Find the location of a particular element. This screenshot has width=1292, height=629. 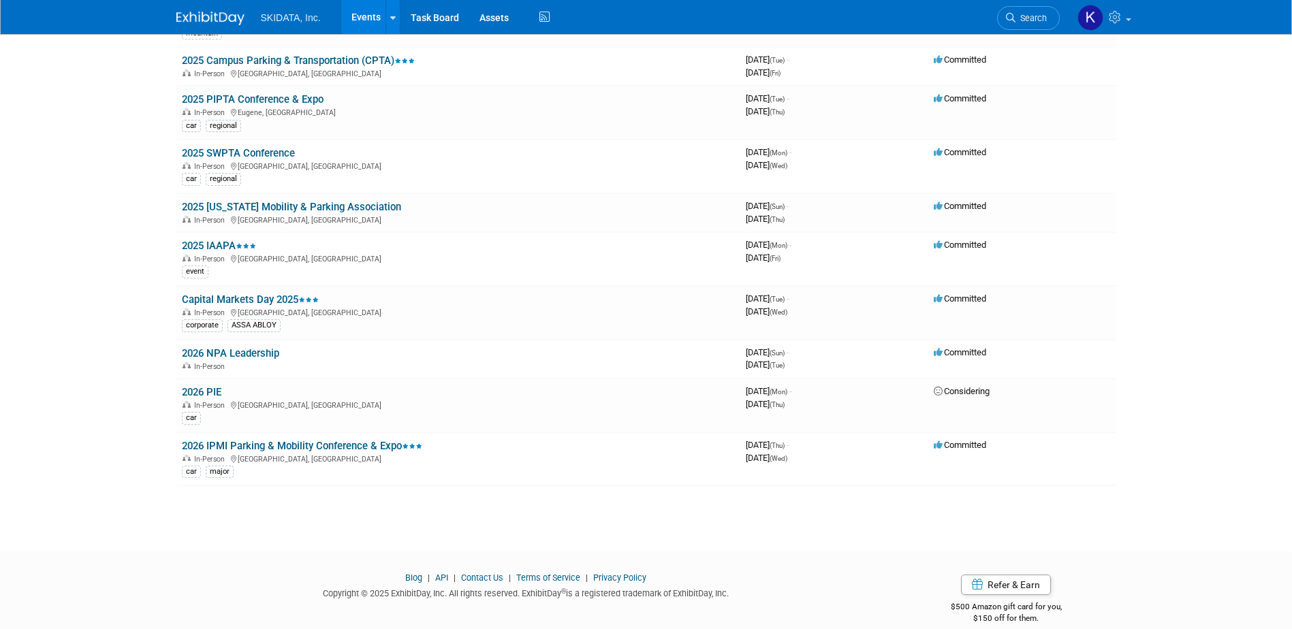

div: ASSA ABLOY is located at coordinates (254, 325).